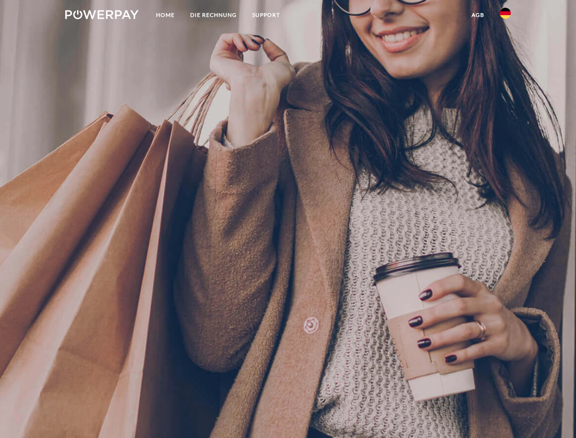  Describe the element at coordinates (165, 15) in the screenshot. I see `a: Home` at that location.